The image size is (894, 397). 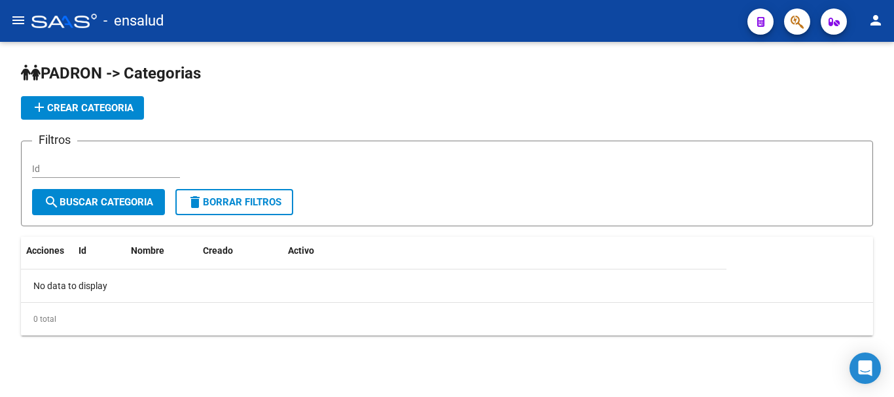 What do you see at coordinates (18, 20) in the screenshot?
I see `mat-icon: menu` at bounding box center [18, 20].